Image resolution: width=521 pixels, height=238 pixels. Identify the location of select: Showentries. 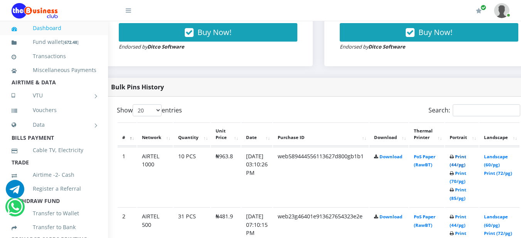
(147, 110).